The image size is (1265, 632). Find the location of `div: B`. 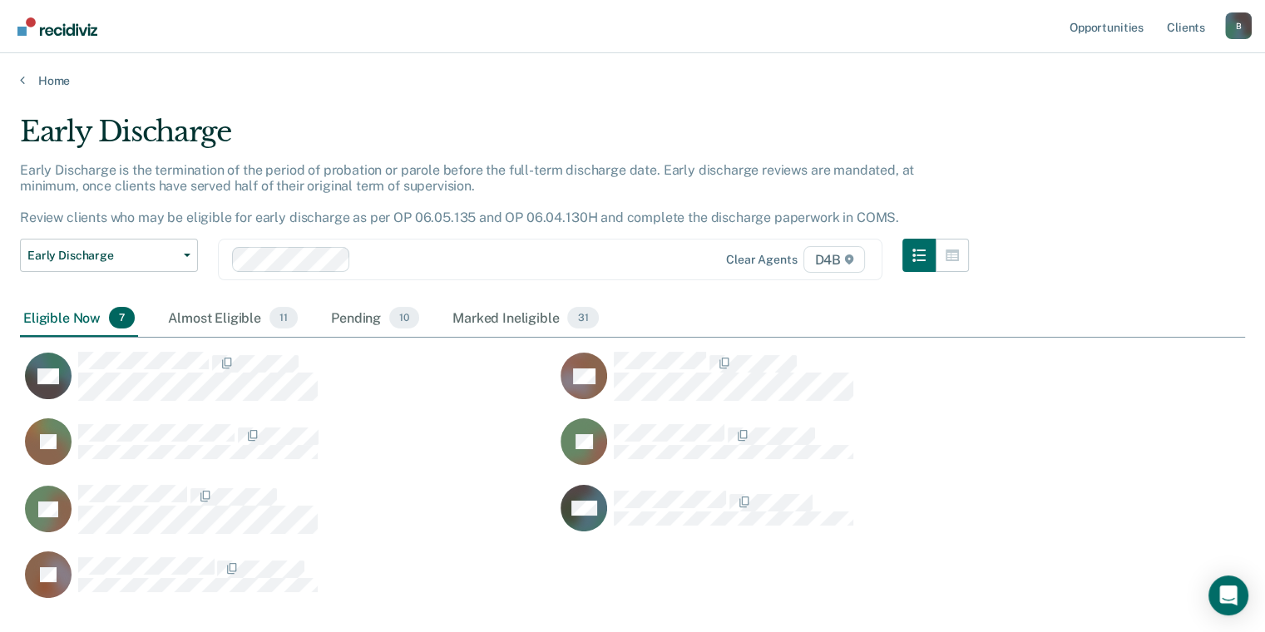

div: B is located at coordinates (1239, 26).